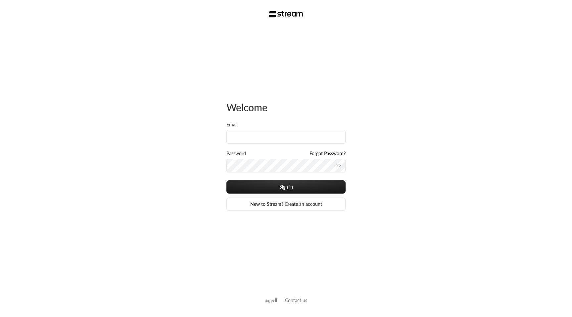 The height and width of the screenshot is (317, 572). I want to click on button: Contact us, so click(296, 300).